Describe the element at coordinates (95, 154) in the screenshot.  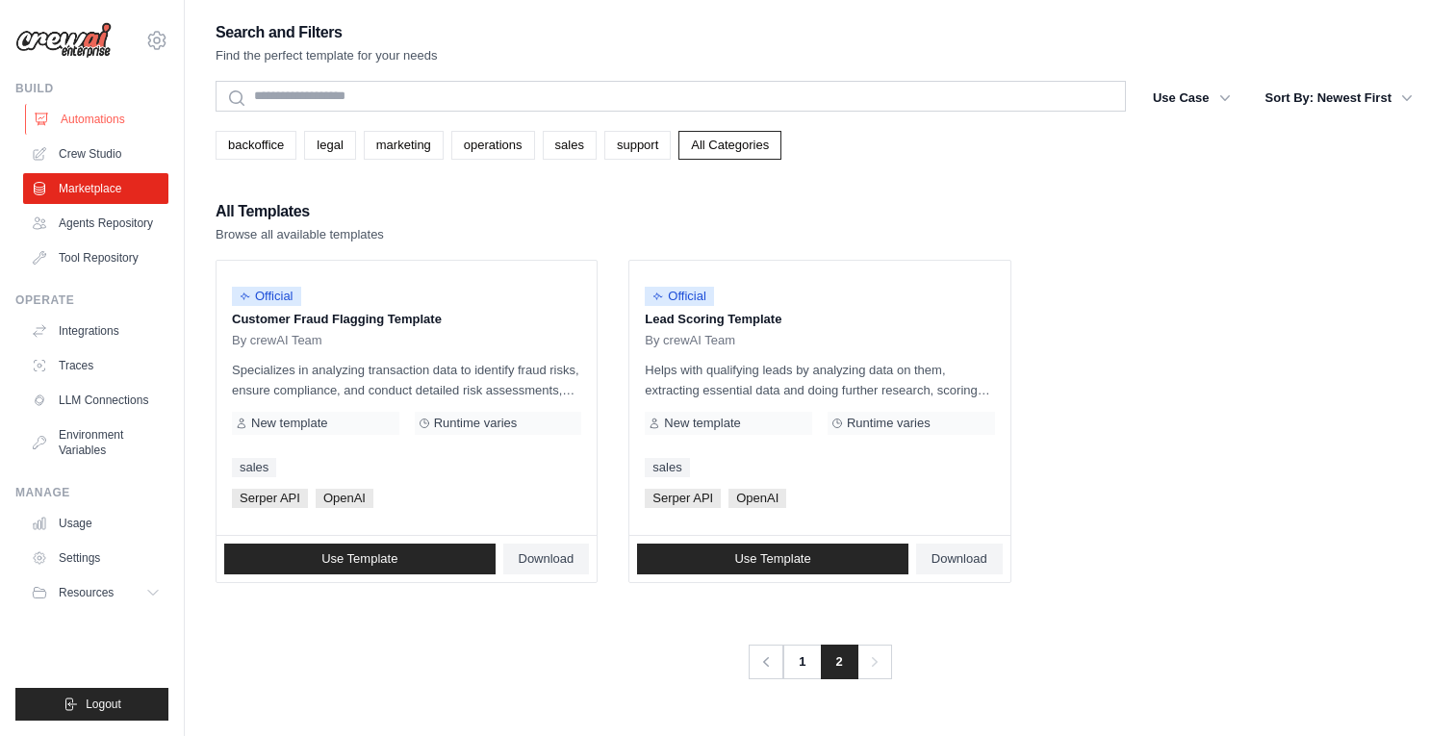
I see `a: Crew Studio` at that location.